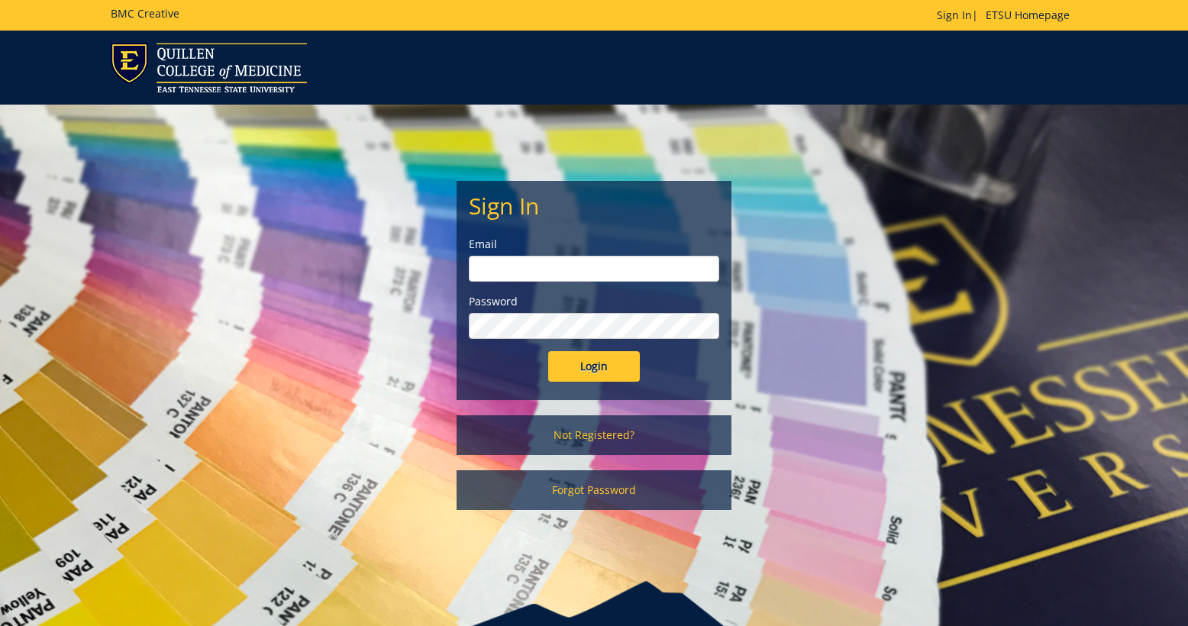 The height and width of the screenshot is (626, 1188). I want to click on h2: Sign In, so click(594, 205).